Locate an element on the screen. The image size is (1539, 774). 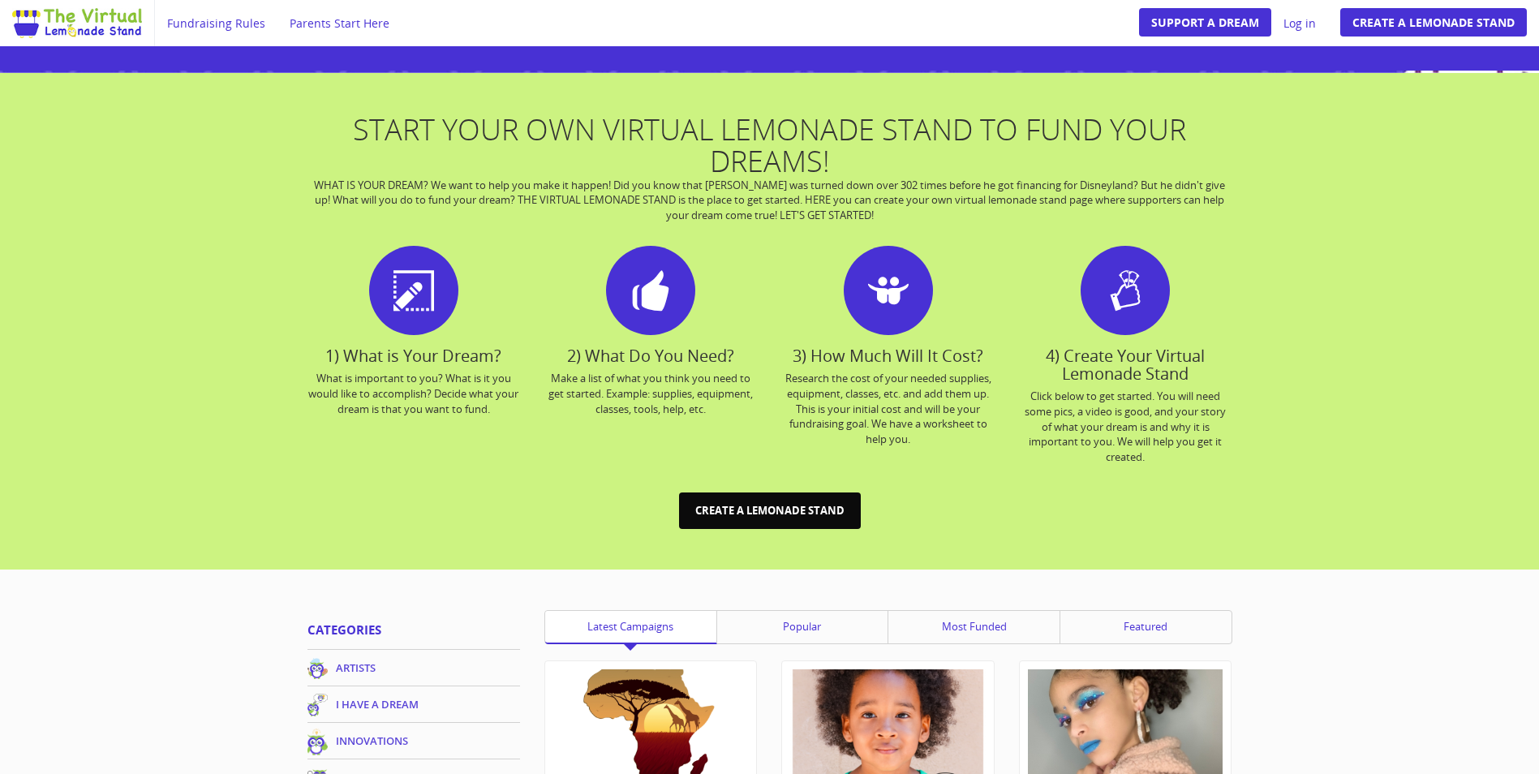
a: Featured is located at coordinates (1145, 626).